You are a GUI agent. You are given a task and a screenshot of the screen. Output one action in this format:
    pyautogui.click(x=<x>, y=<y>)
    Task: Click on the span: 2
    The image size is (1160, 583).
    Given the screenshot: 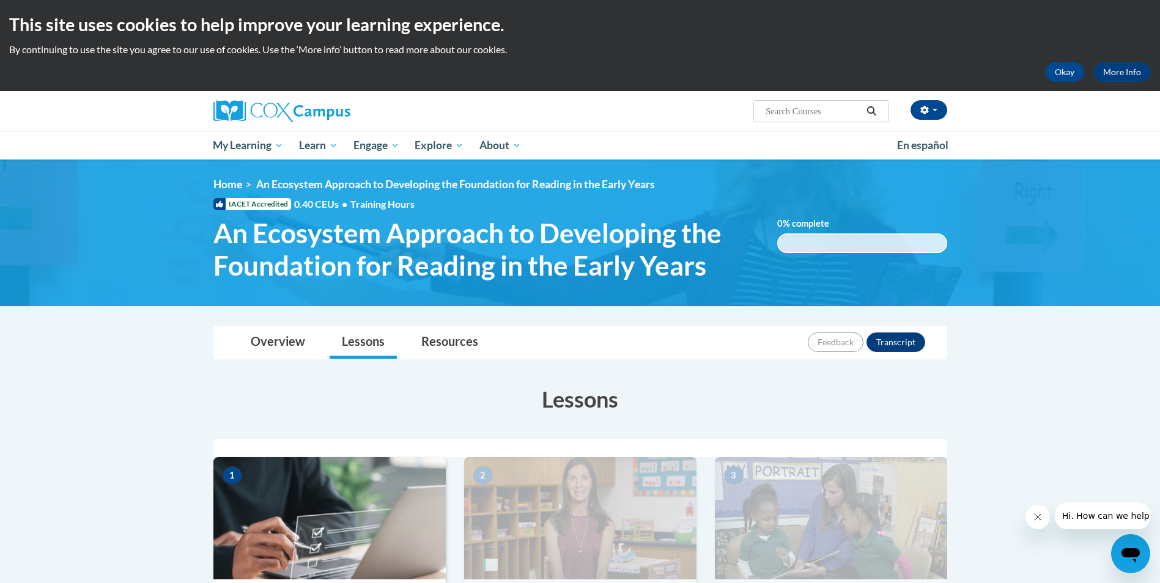 What is the action you would take?
    pyautogui.click(x=483, y=476)
    